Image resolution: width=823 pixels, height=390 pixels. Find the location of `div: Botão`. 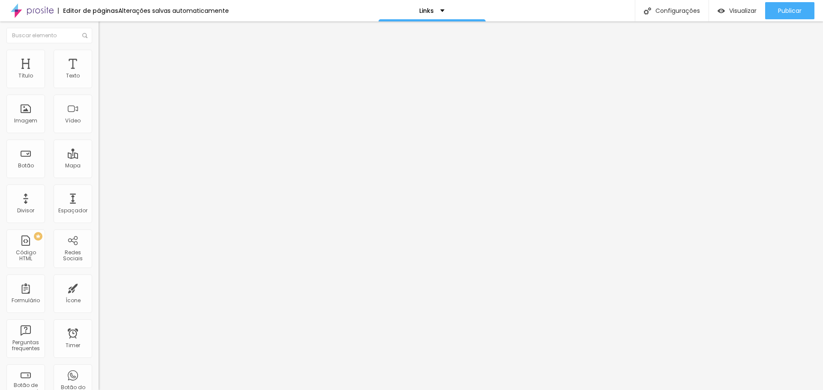

div: Botão is located at coordinates (26, 166).